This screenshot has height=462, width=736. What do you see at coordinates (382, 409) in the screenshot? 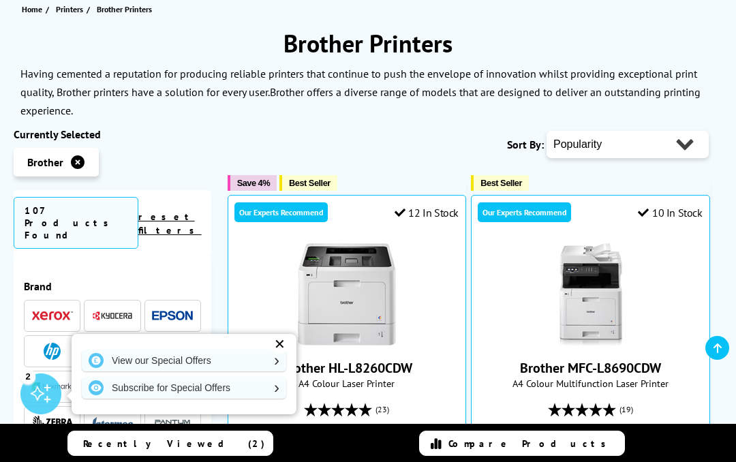
I see `span: (23)` at bounding box center [382, 409].